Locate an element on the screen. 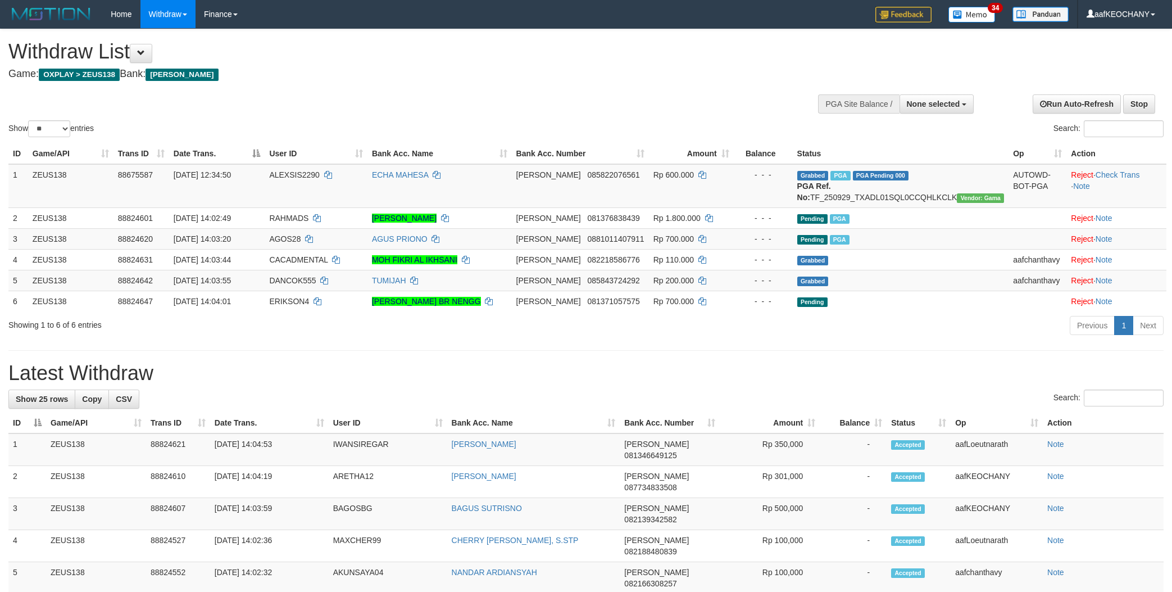 The width and height of the screenshot is (1172, 592). span: Copy 082139342582 to clipboard is located at coordinates (650, 519).